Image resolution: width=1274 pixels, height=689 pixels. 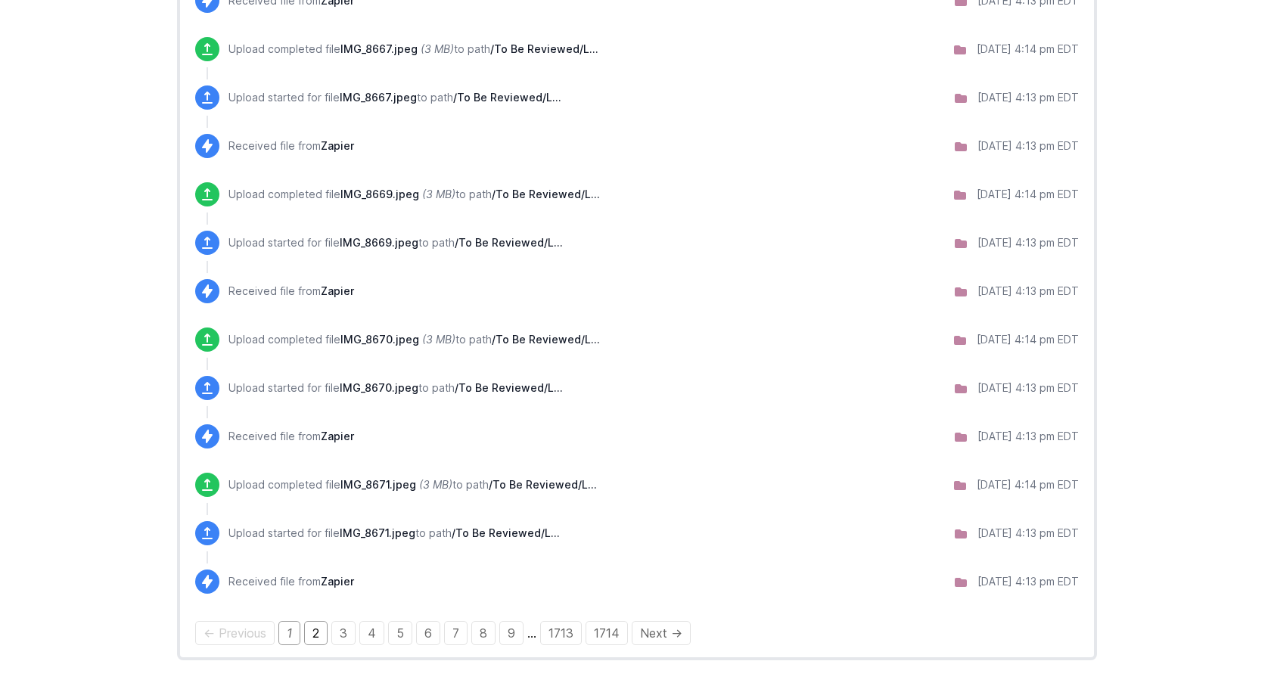 What do you see at coordinates (289, 633) in the screenshot?
I see `em: Page 1` at bounding box center [289, 633].